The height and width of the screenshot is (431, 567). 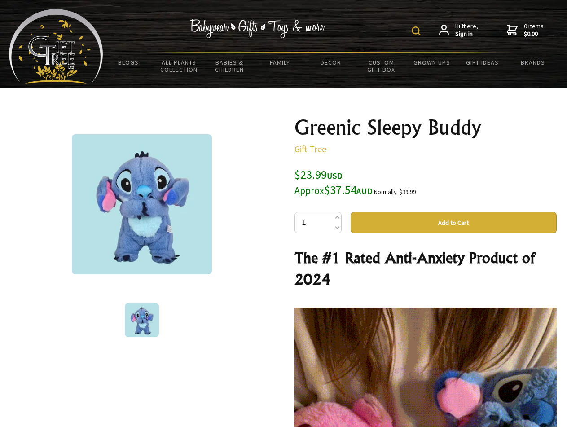 I want to click on span: 0 items, so click(x=534, y=30).